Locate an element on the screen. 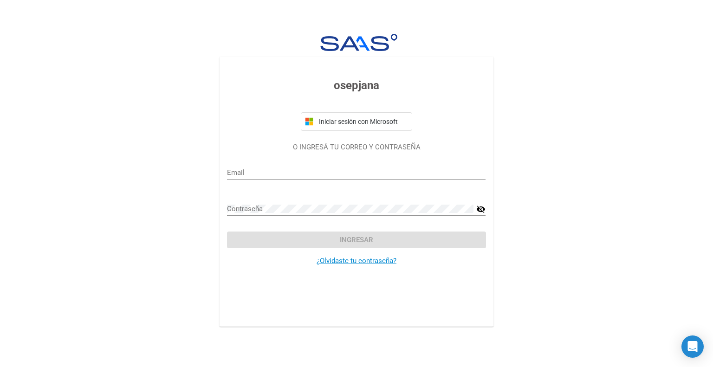 The image size is (713, 367). button: Ingresar is located at coordinates (356, 240).